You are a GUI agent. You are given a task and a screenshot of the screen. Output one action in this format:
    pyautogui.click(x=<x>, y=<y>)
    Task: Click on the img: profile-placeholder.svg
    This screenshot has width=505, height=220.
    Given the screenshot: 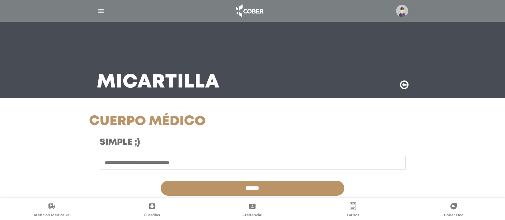 What is the action you would take?
    pyautogui.click(x=402, y=11)
    